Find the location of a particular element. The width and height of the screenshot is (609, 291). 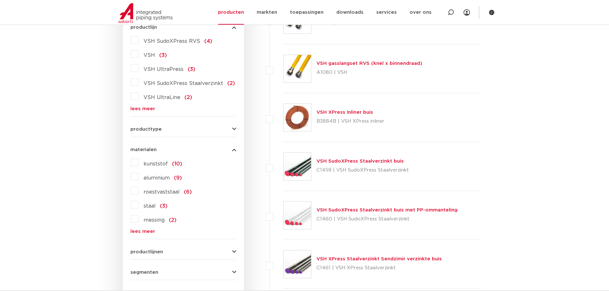

button: materialen is located at coordinates (183, 150).